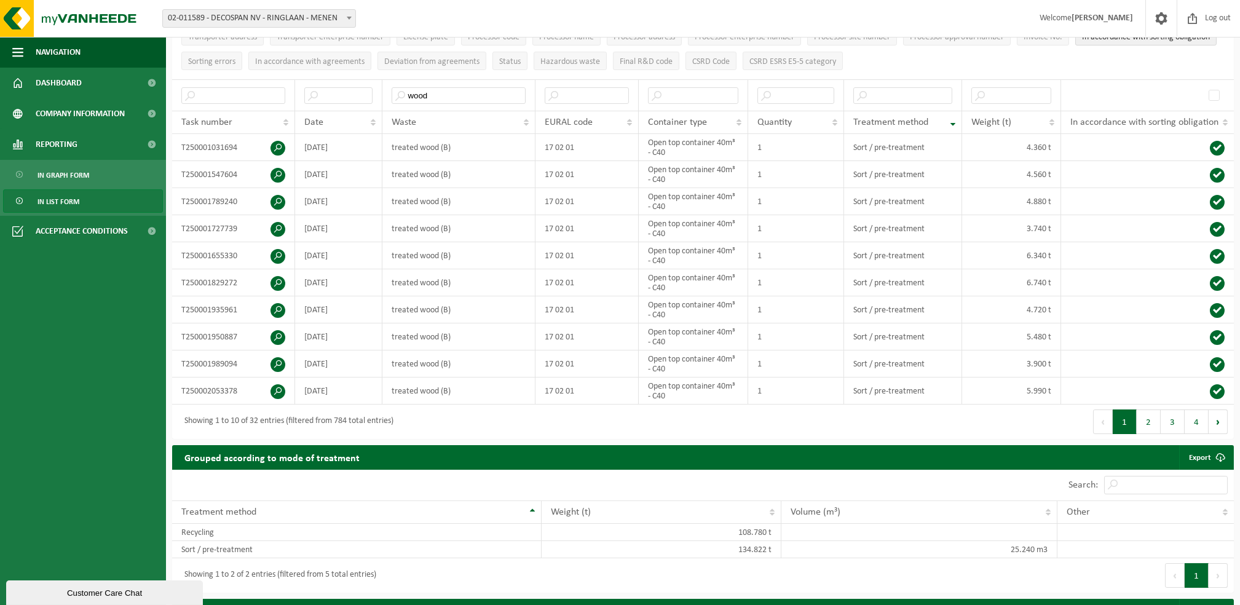 The height and width of the screenshot is (605, 1240). I want to click on button: Final R&D codeFinal R&amp;D code: Activate to sort, so click(646, 61).